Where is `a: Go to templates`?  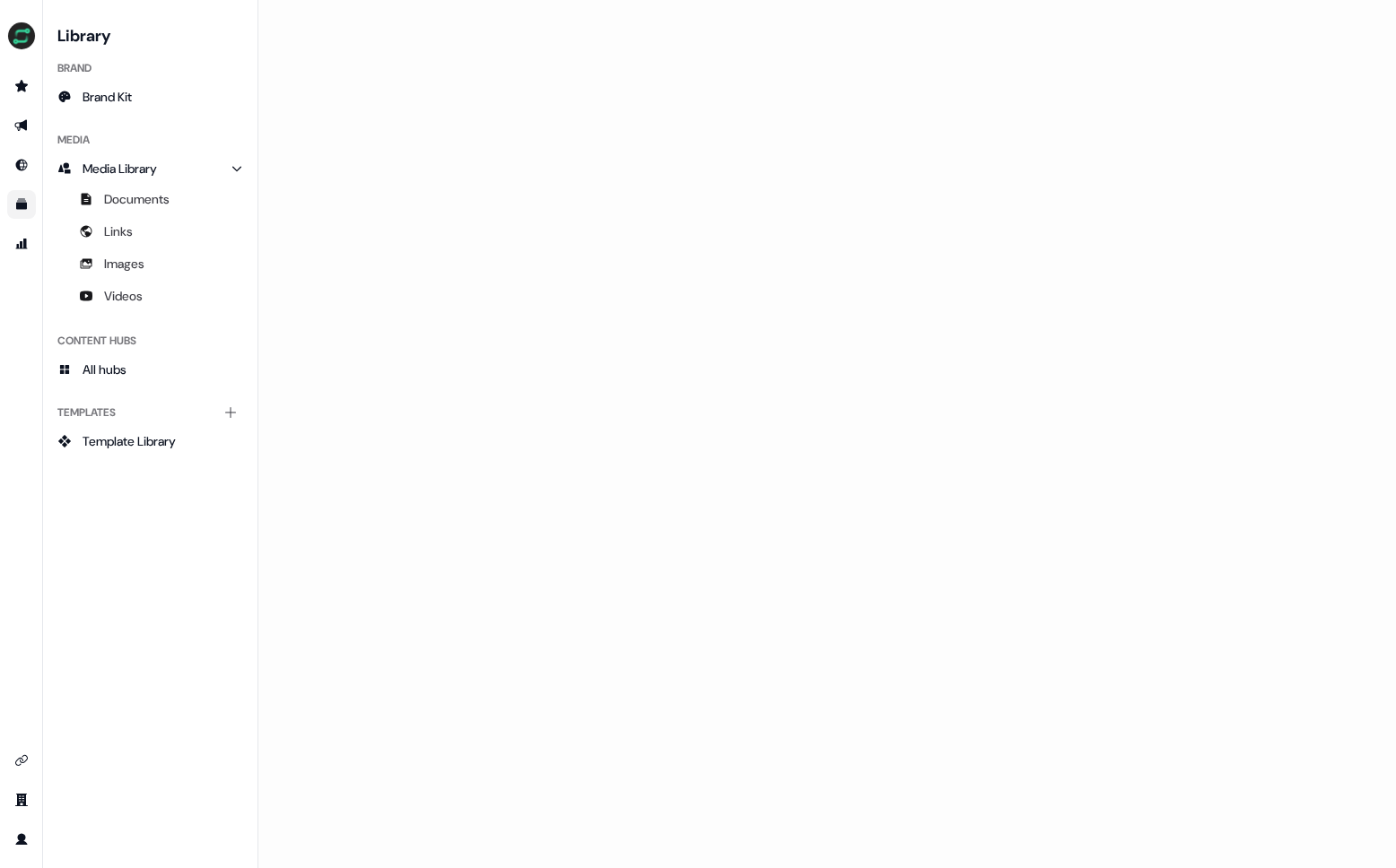
a: Go to templates is located at coordinates (22, 204).